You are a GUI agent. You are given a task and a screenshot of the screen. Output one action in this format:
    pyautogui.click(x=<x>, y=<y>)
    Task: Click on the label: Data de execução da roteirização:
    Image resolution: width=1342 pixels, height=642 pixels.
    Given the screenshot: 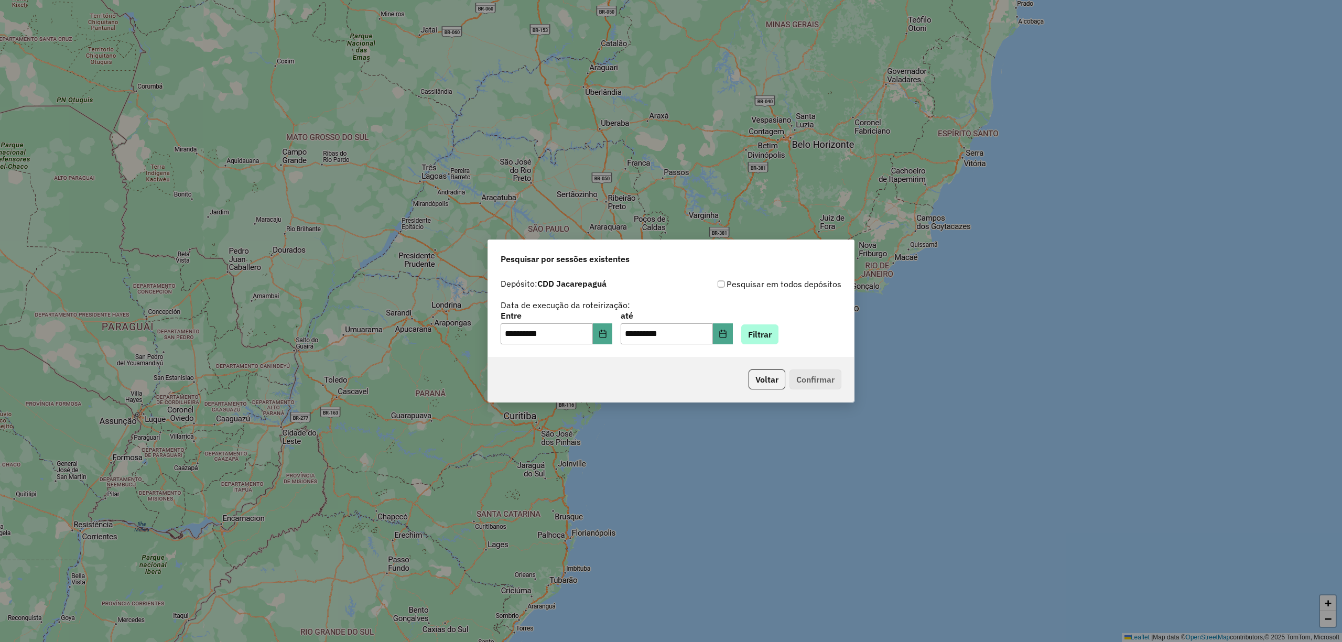 What is the action you would take?
    pyautogui.click(x=565, y=305)
    